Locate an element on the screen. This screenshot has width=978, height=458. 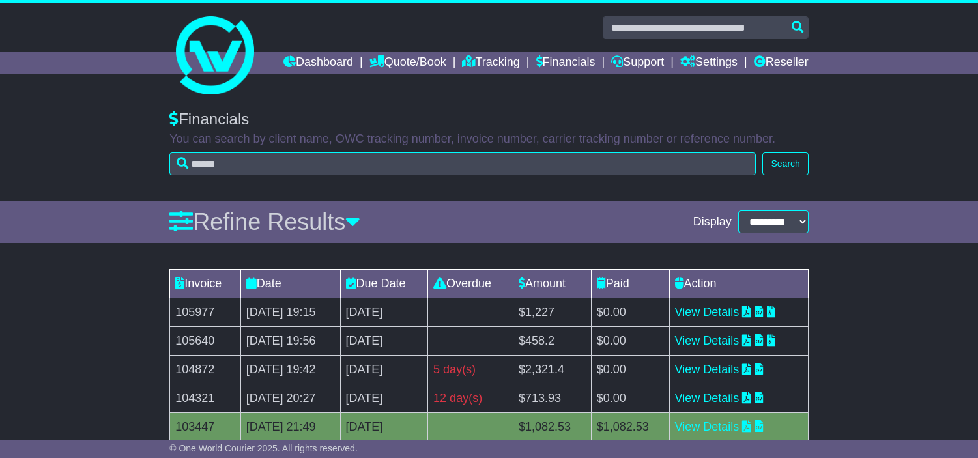
div: 5 day(s) is located at coordinates (470, 369).